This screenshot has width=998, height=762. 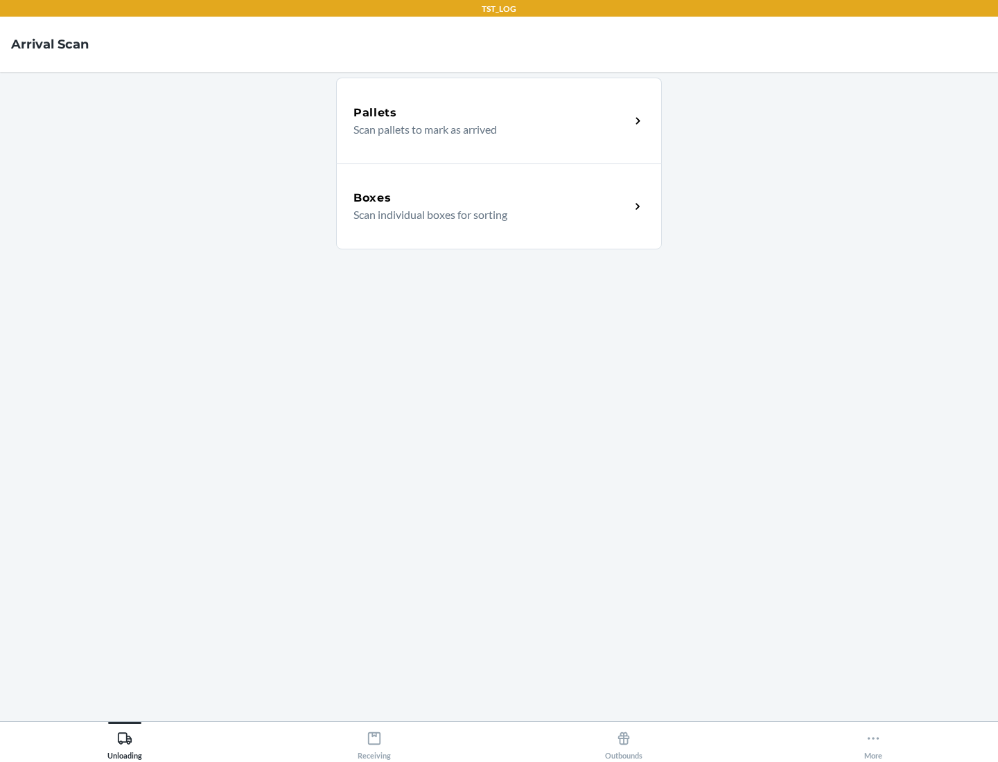 I want to click on button: More, so click(x=873, y=741).